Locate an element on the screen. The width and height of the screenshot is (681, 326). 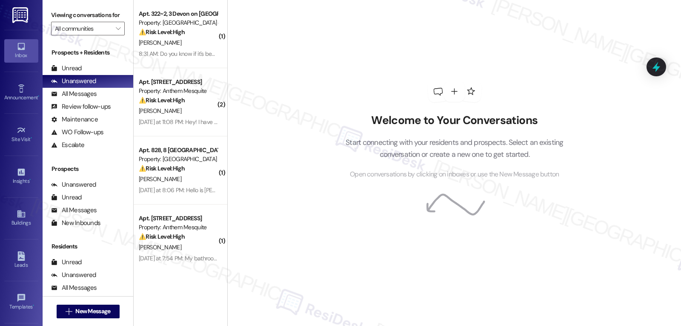
div: Maintenance is located at coordinates (74, 119).